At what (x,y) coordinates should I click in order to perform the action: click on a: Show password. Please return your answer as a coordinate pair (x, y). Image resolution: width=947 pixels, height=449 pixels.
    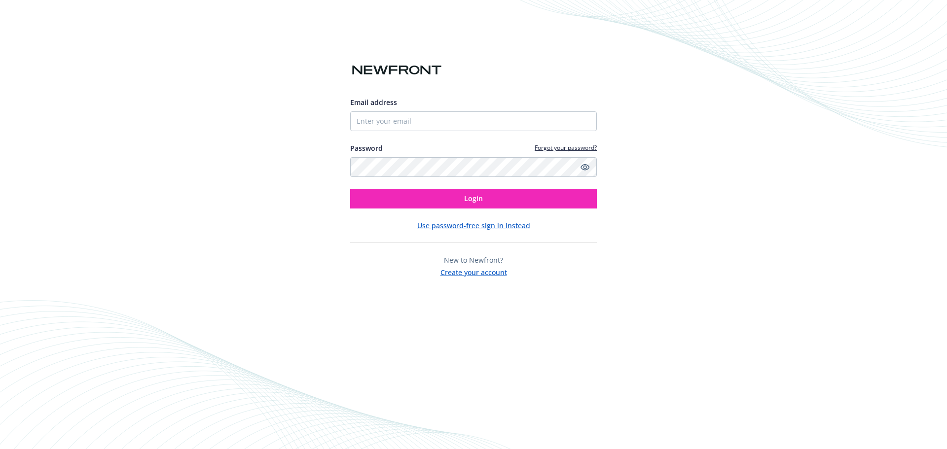
    Looking at the image, I should click on (585, 167).